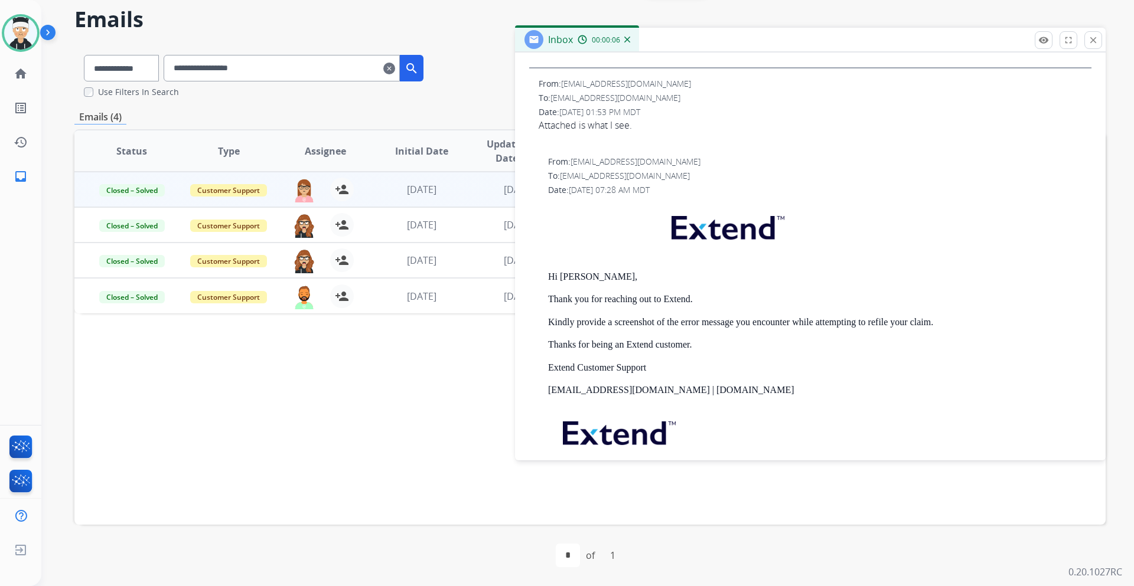  I want to click on span: 00:00:06, so click(606, 40).